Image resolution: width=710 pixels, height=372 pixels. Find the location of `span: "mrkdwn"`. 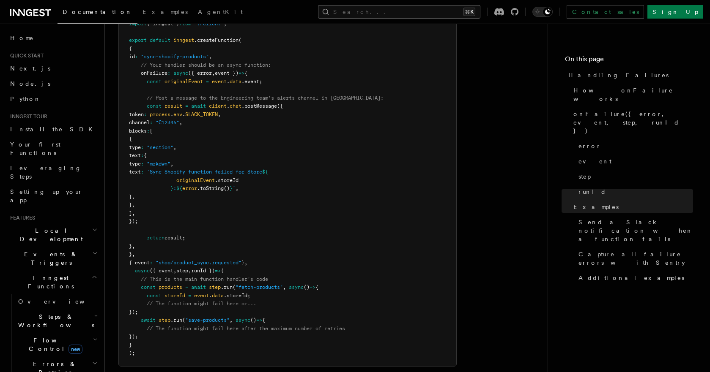

span: "mrkdwn" is located at coordinates (159, 164).